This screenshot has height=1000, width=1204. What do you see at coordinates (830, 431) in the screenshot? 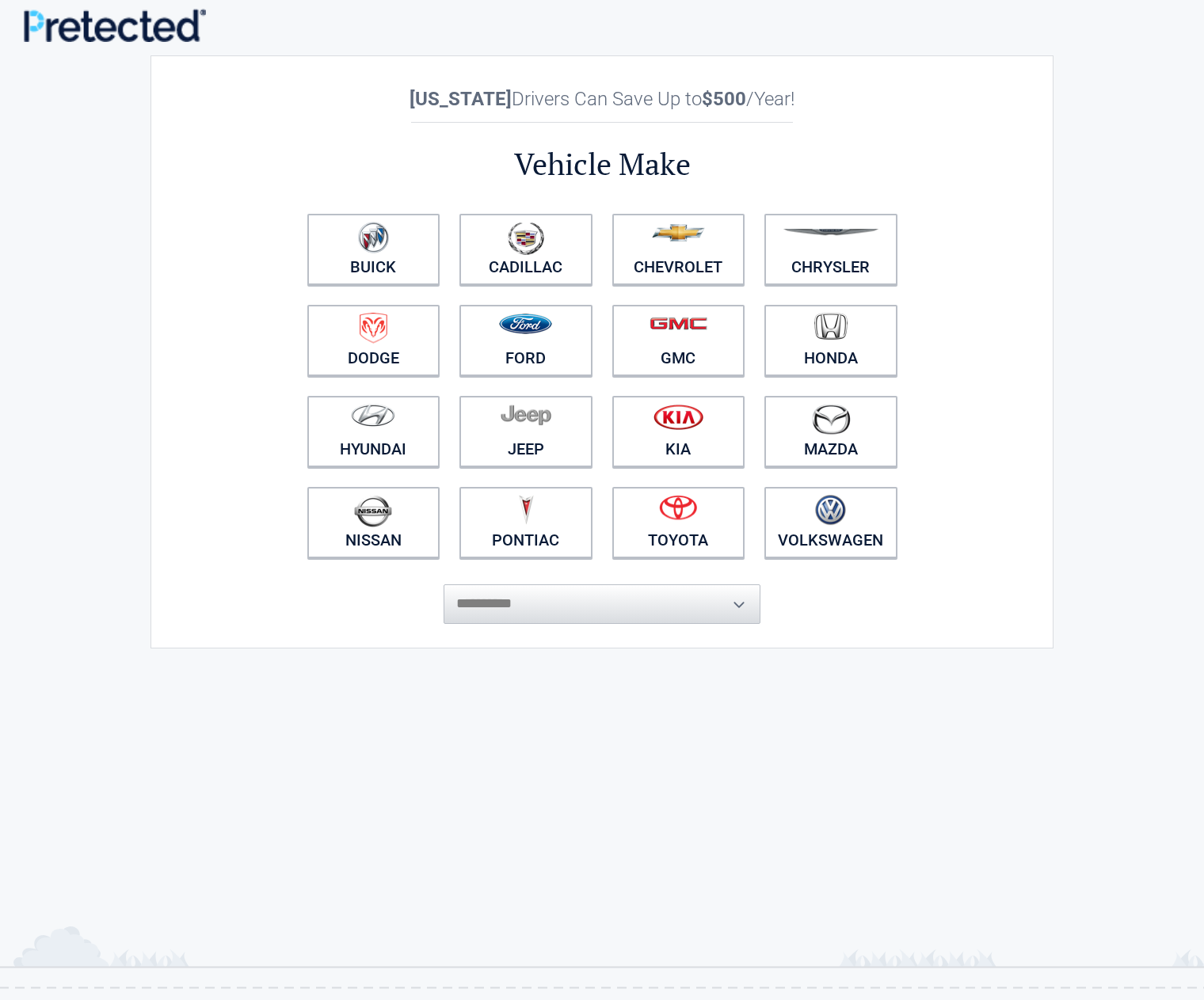
I see `a: Mazda` at bounding box center [830, 431].